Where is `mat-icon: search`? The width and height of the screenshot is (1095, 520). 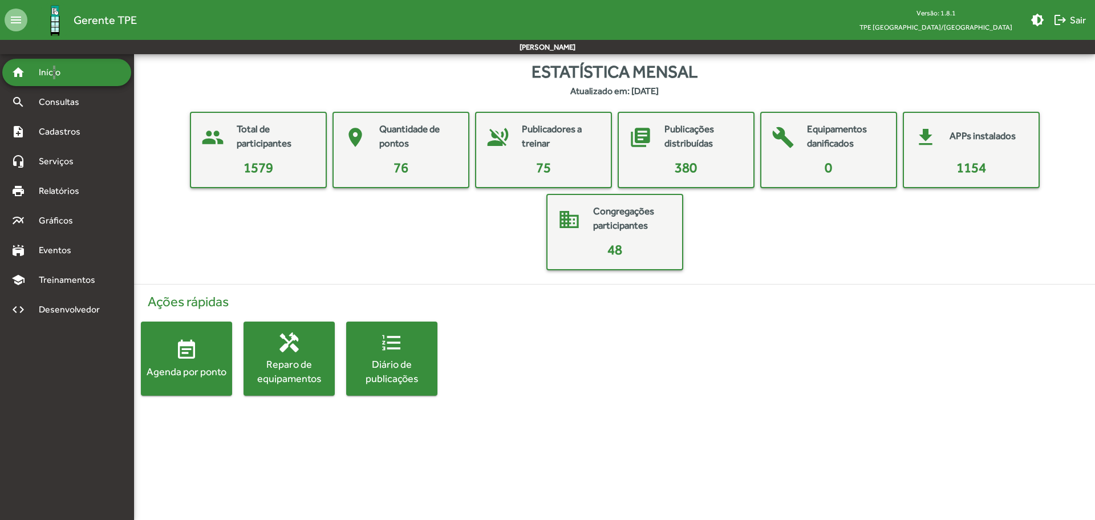
mat-icon: search is located at coordinates (18, 102).